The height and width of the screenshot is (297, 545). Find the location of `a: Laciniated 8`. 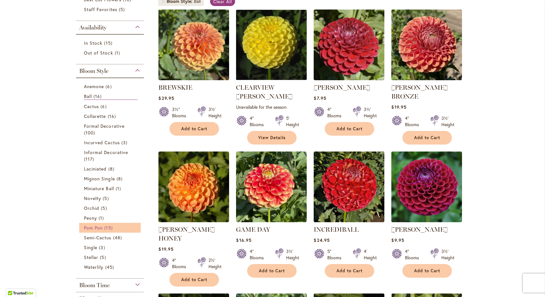

a: Laciniated 8 is located at coordinates (111, 169).